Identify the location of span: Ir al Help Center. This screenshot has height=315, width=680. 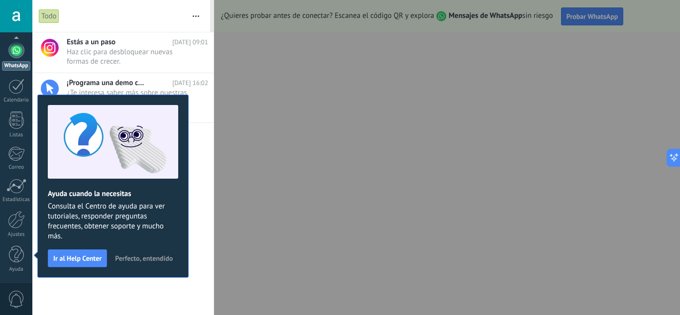
(77, 258).